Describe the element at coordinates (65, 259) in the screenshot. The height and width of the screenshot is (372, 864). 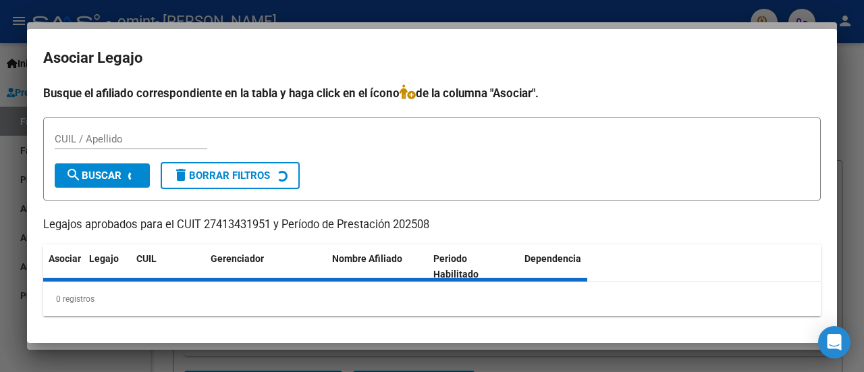
I see `span: Asociar` at that location.